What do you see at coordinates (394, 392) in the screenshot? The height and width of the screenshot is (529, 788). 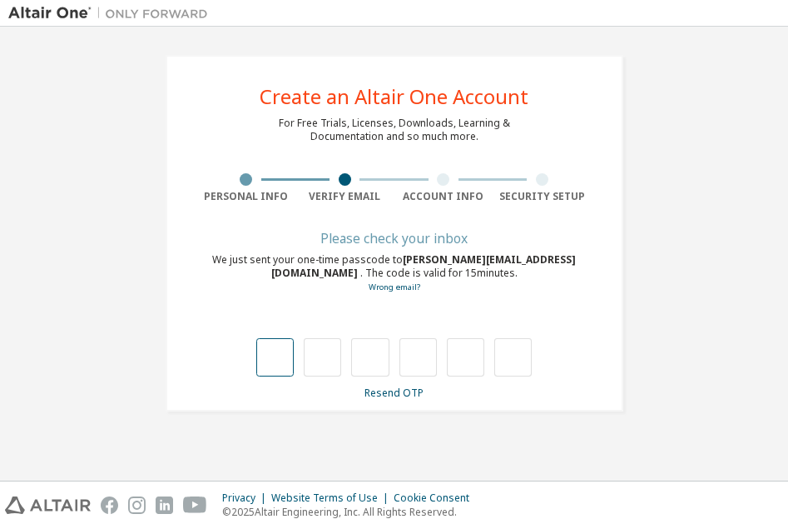 I see `a: Resend OTP` at bounding box center [394, 392].